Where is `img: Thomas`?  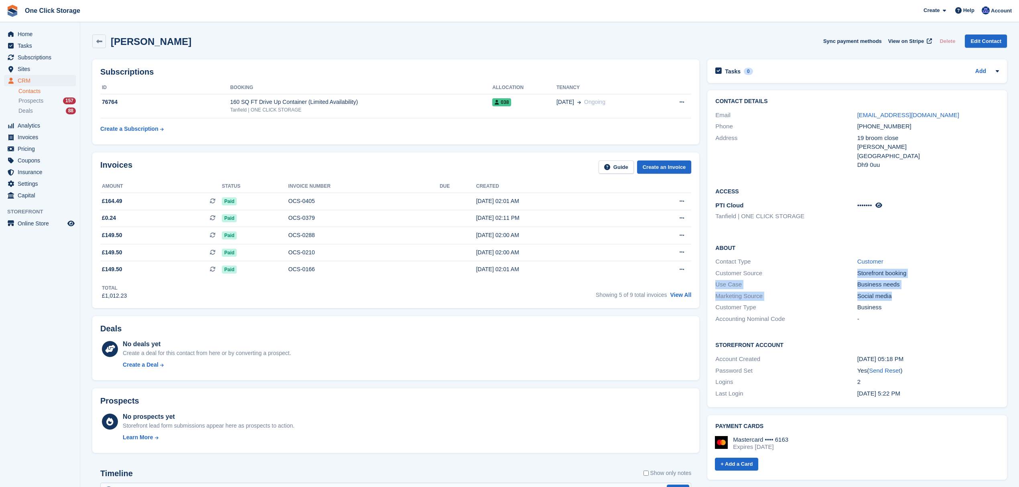 img: Thomas is located at coordinates (986, 10).